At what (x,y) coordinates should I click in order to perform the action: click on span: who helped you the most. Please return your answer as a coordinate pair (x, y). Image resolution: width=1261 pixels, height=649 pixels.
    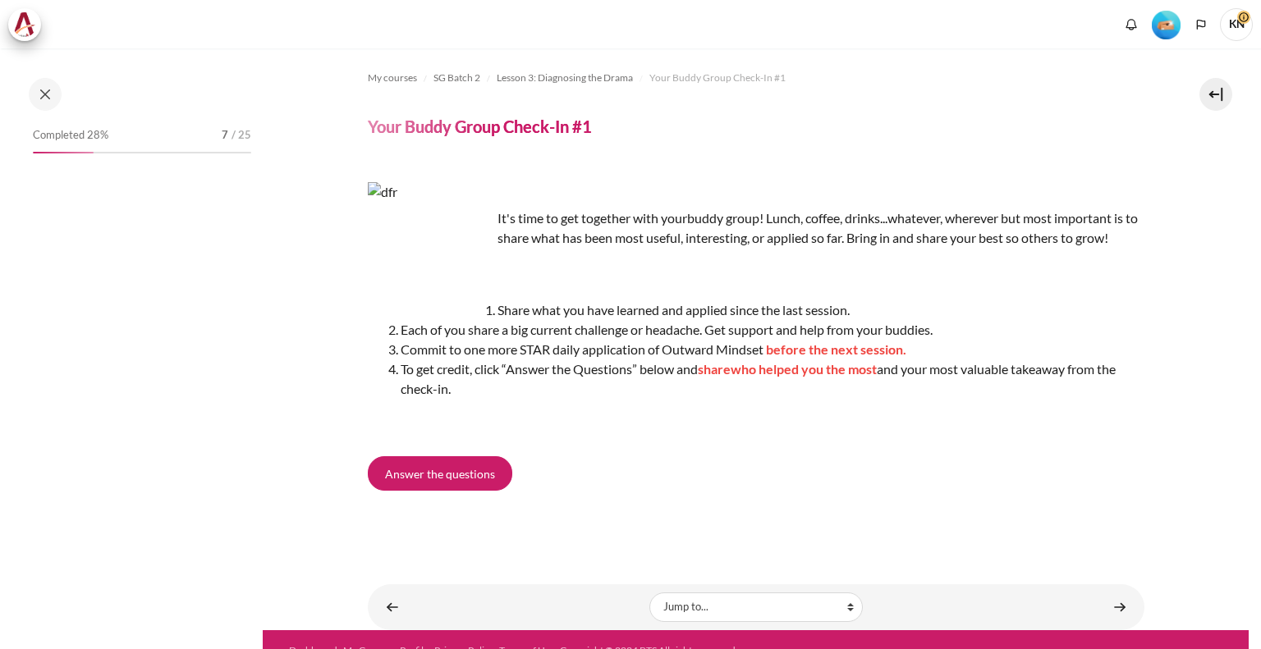
    Looking at the image, I should click on (804, 369).